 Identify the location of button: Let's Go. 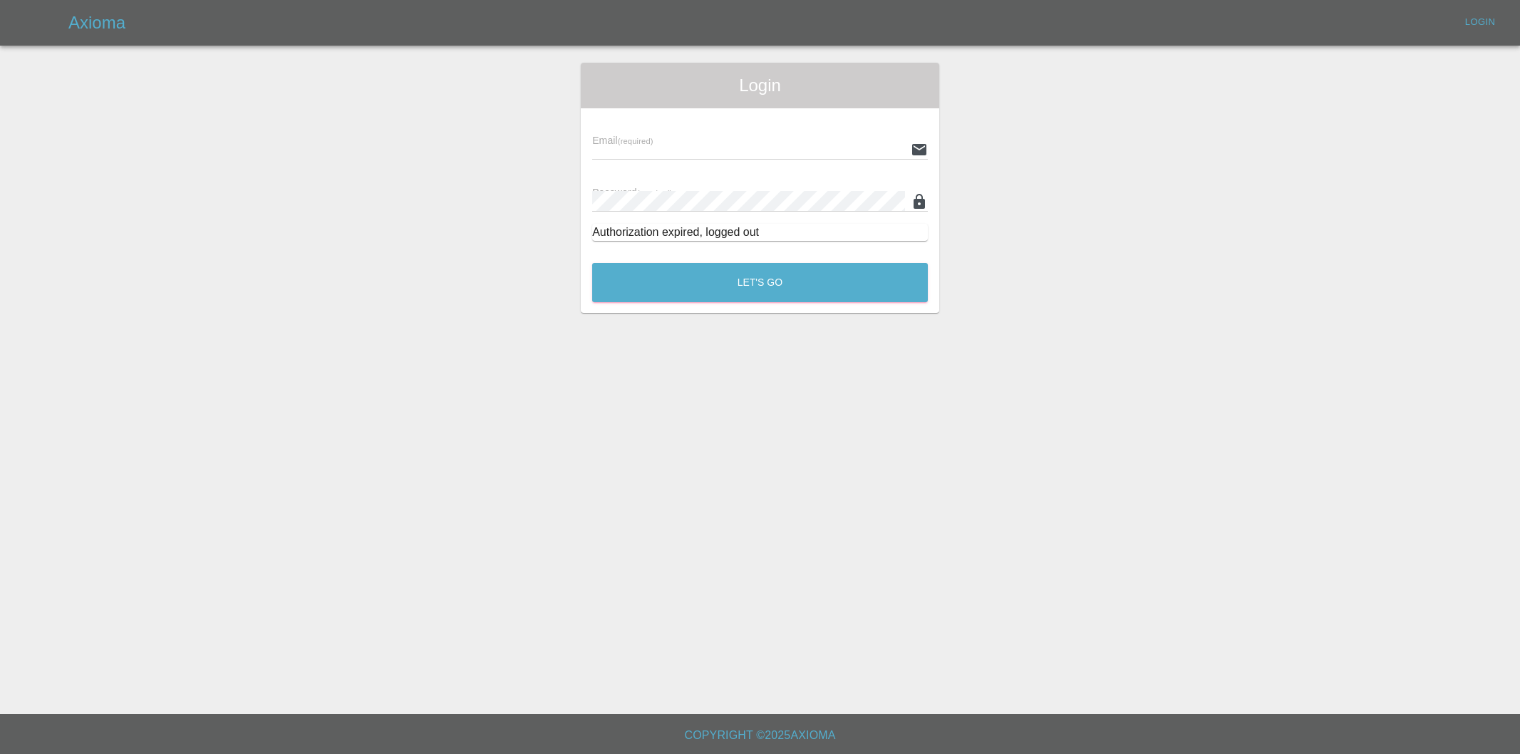
(760, 282).